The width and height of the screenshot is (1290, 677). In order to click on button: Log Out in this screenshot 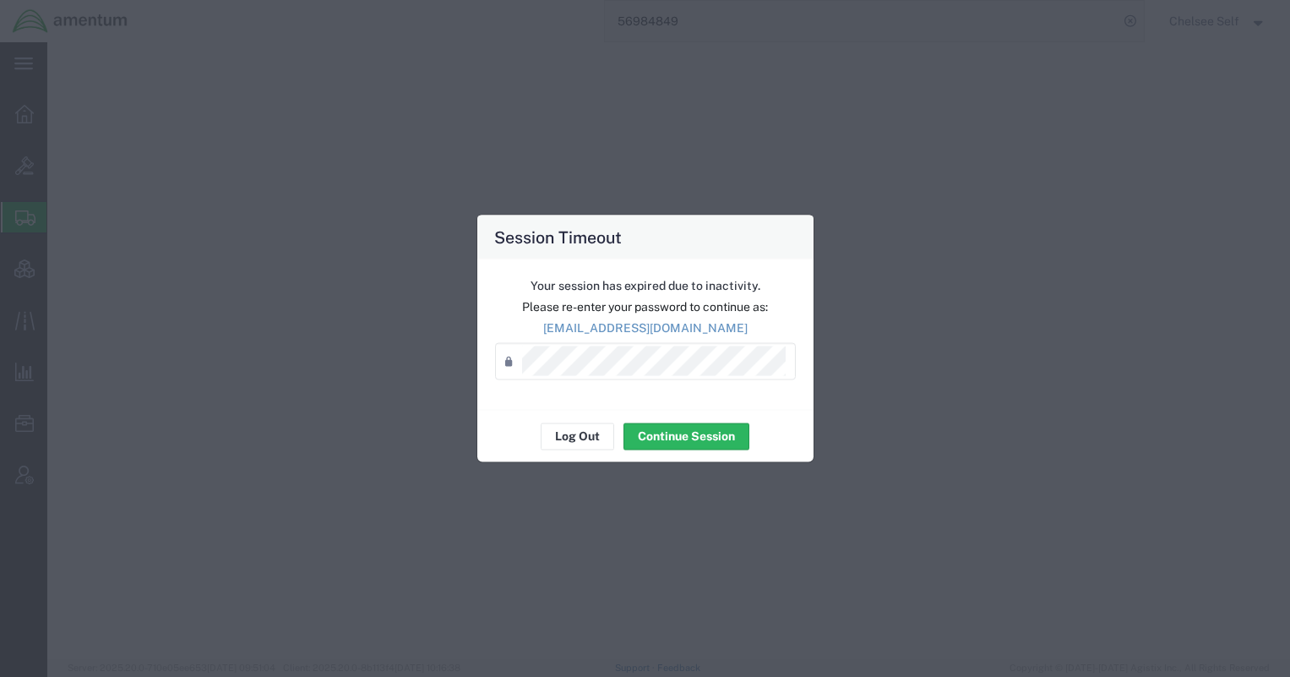, I will do `click(577, 436)`.